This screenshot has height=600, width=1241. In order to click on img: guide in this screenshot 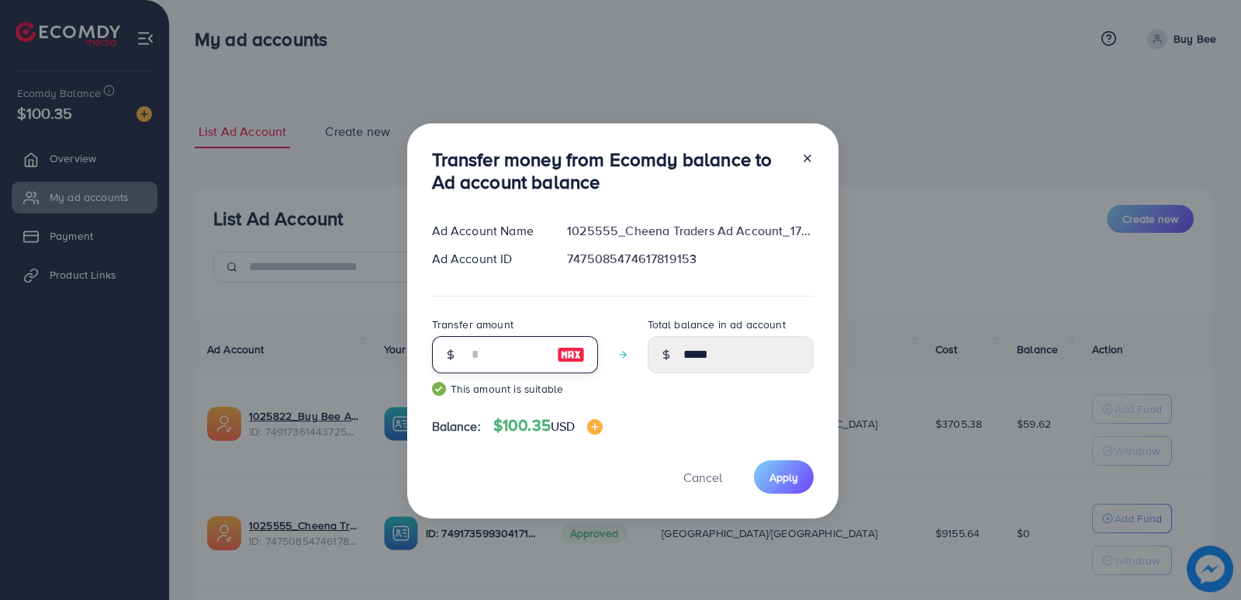, I will do `click(439, 389)`.